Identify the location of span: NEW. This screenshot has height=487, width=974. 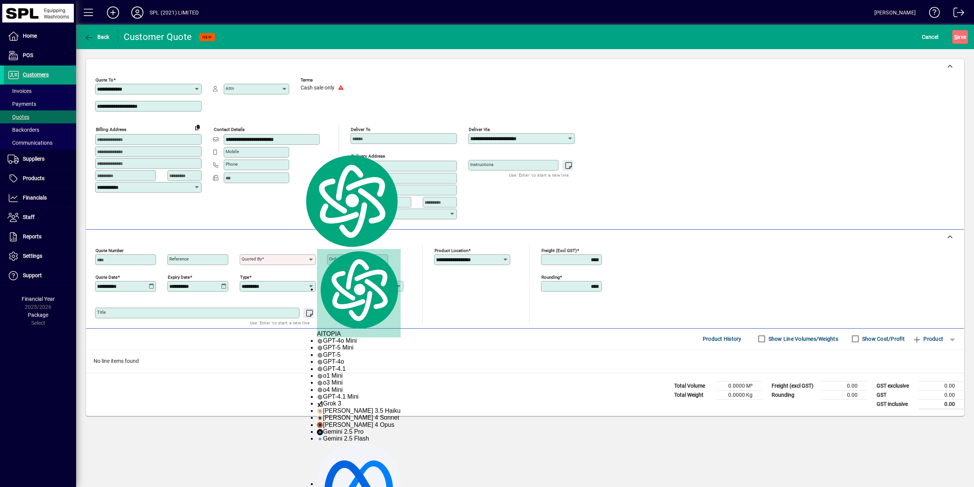
(207, 37).